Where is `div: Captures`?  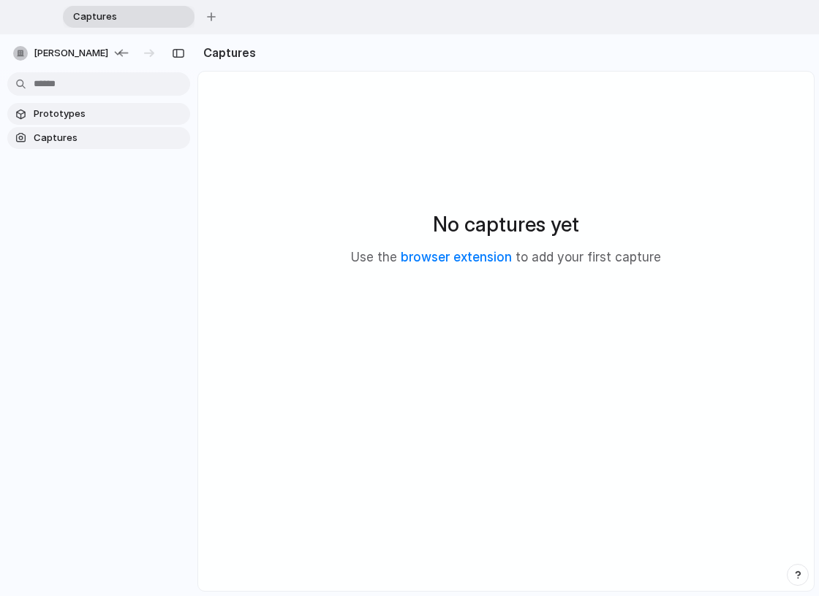
div: Captures is located at coordinates (129, 17).